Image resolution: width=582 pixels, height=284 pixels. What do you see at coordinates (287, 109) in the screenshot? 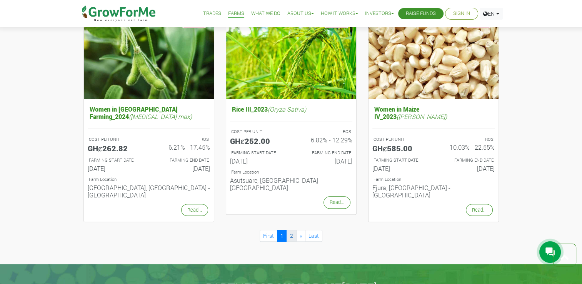
I see `i: (Oryza Sativa)` at bounding box center [287, 109].